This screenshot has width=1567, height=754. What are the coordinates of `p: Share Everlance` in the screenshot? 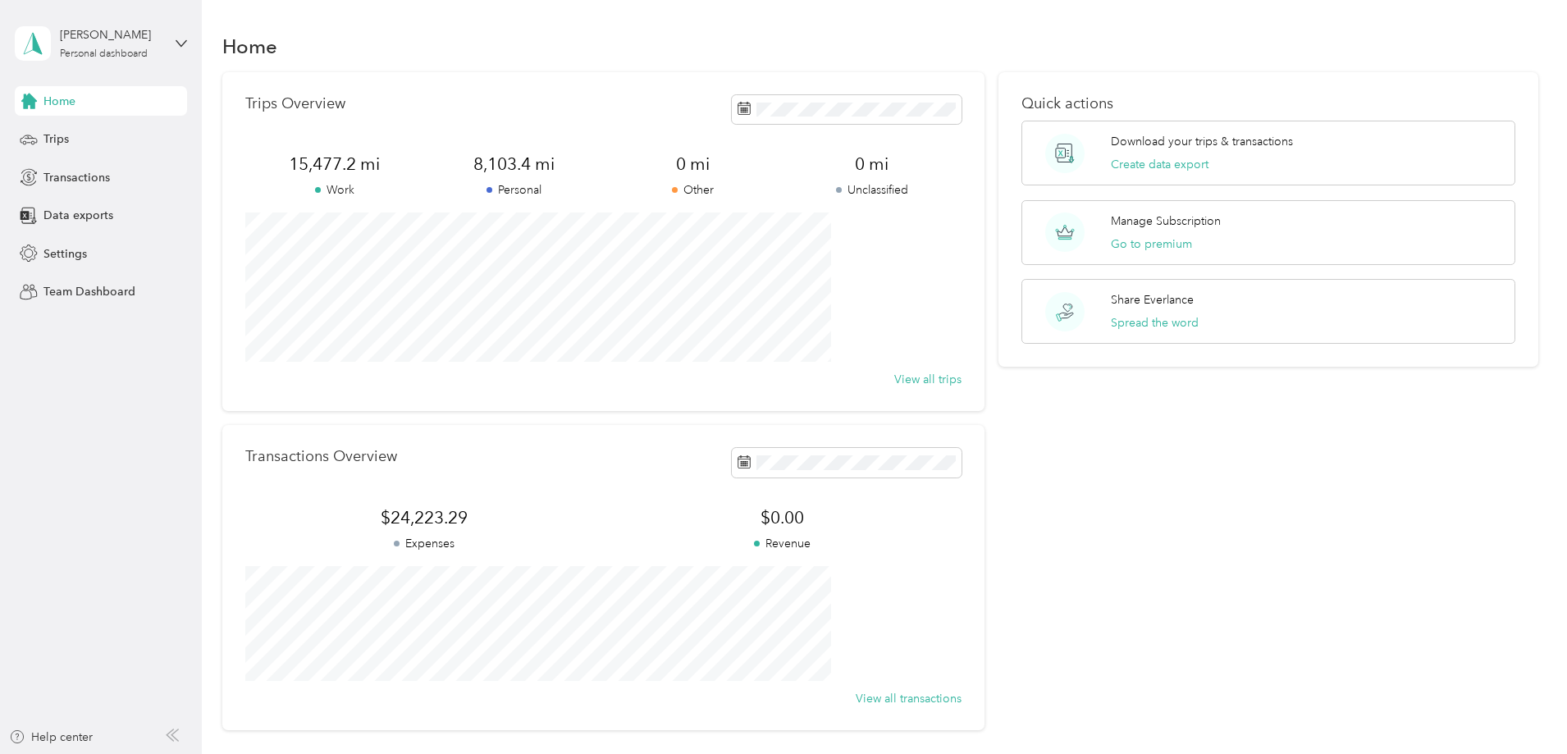 It's located at (1152, 300).